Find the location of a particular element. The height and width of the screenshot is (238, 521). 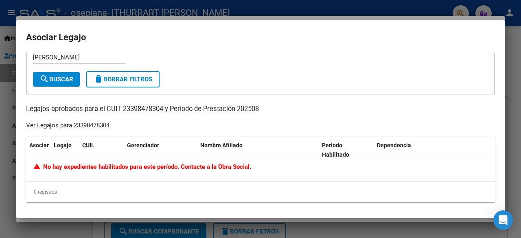

mat-icon: search is located at coordinates (44, 79).